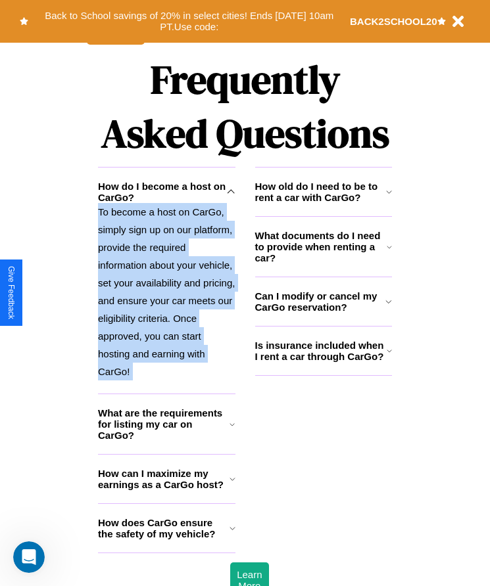 This screenshot has width=490, height=586. I want to click on b: BACK2SCHOOL20, so click(393, 21).